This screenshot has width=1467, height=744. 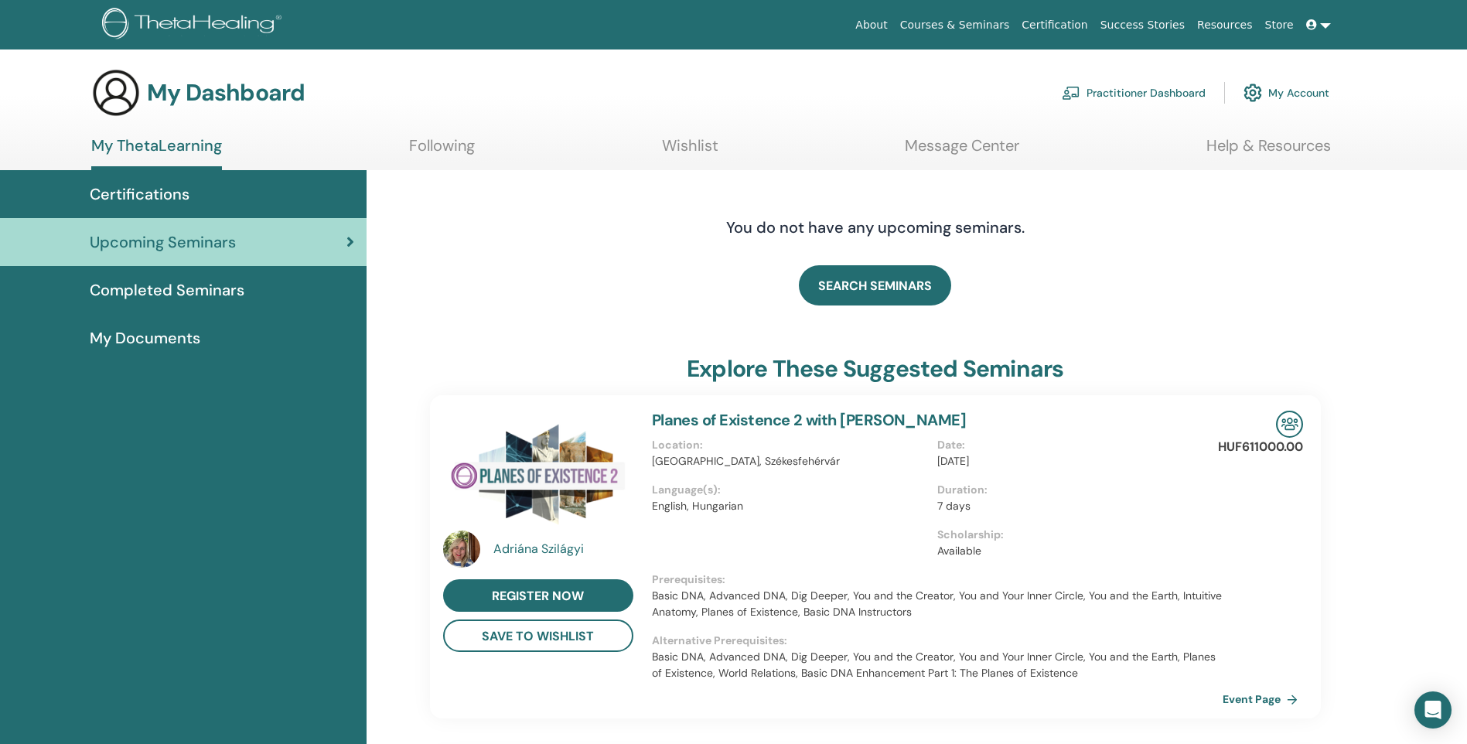 I want to click on a: Wishlist, so click(x=690, y=151).